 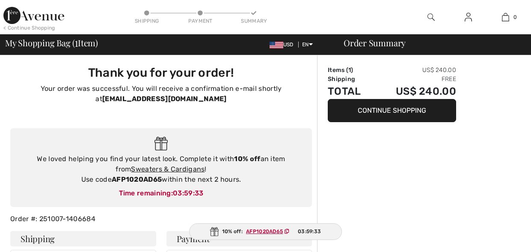 What do you see at coordinates (505, 17) in the screenshot?
I see `a: 0` at bounding box center [505, 17].